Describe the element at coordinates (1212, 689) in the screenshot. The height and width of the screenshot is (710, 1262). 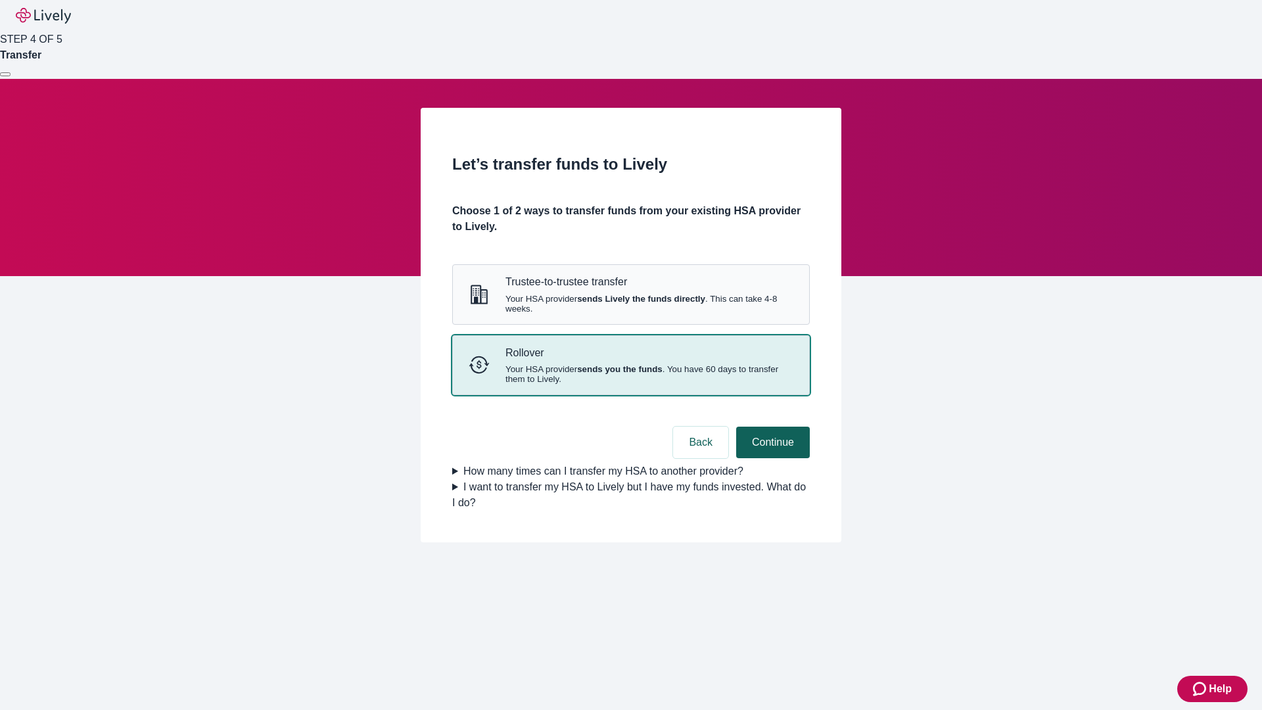
I see `button: Zendesk support iconHelp` at that location.